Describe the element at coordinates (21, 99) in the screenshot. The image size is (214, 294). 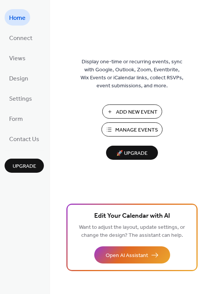
I see `span: Settings` at that location.